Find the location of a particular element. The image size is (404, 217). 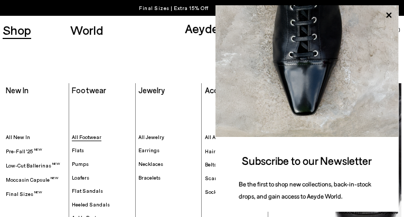

h3: Moccasin is located at coordinates (350, 212).